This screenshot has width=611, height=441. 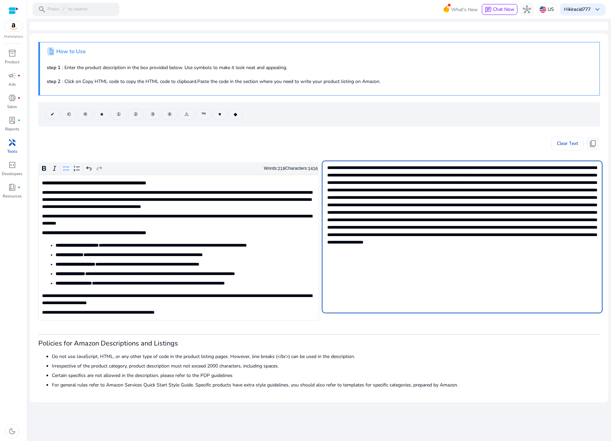 I want to click on p: Reports, so click(x=12, y=129).